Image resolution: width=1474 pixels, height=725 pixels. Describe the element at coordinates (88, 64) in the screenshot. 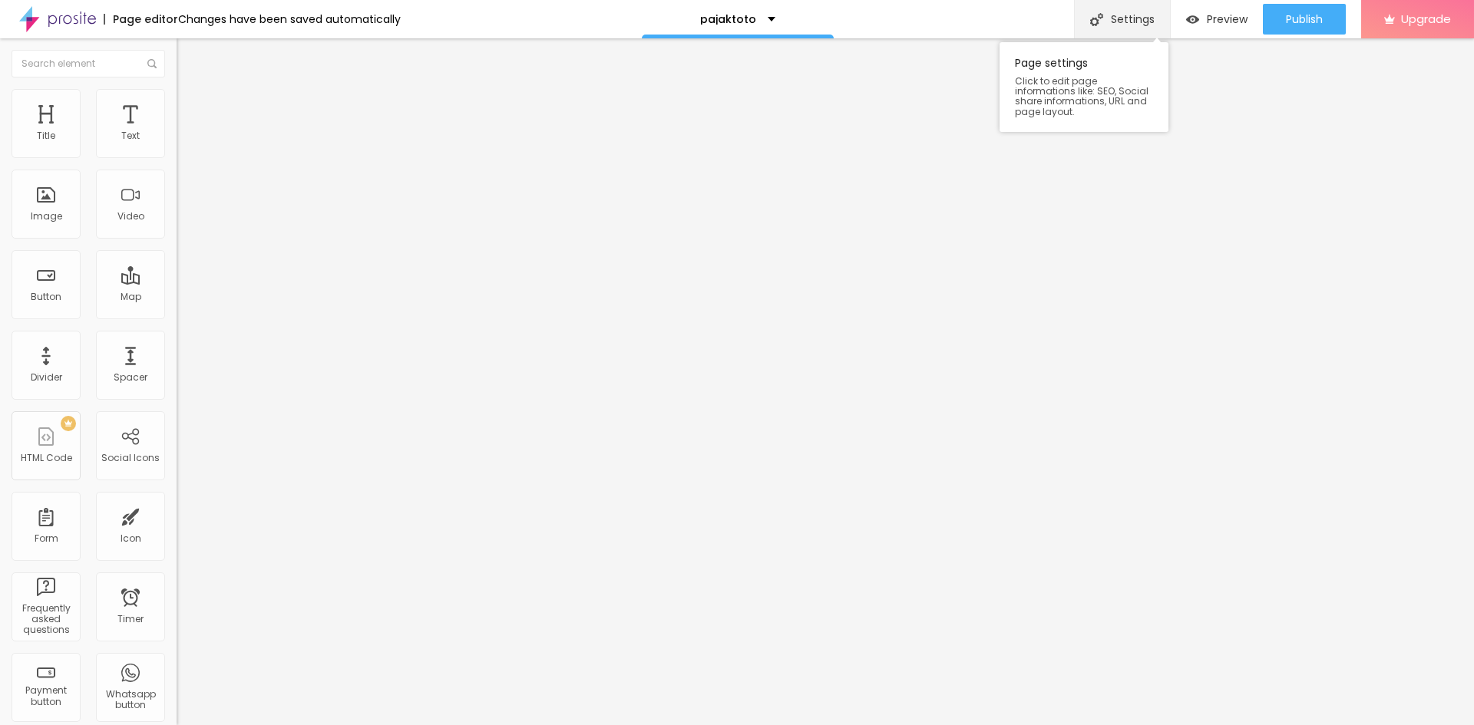

I see `input: Search element` at that location.